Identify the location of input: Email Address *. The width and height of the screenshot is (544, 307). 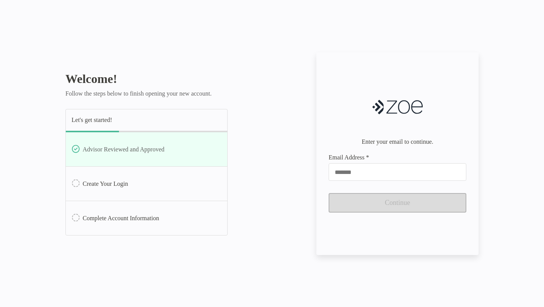
(398, 172).